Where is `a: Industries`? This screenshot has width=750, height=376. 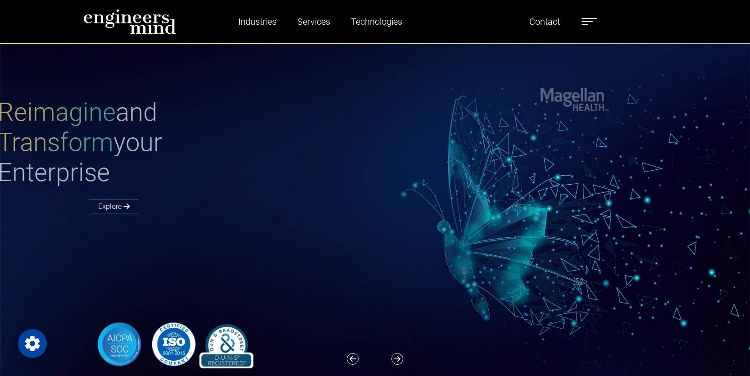 a: Industries is located at coordinates (257, 22).